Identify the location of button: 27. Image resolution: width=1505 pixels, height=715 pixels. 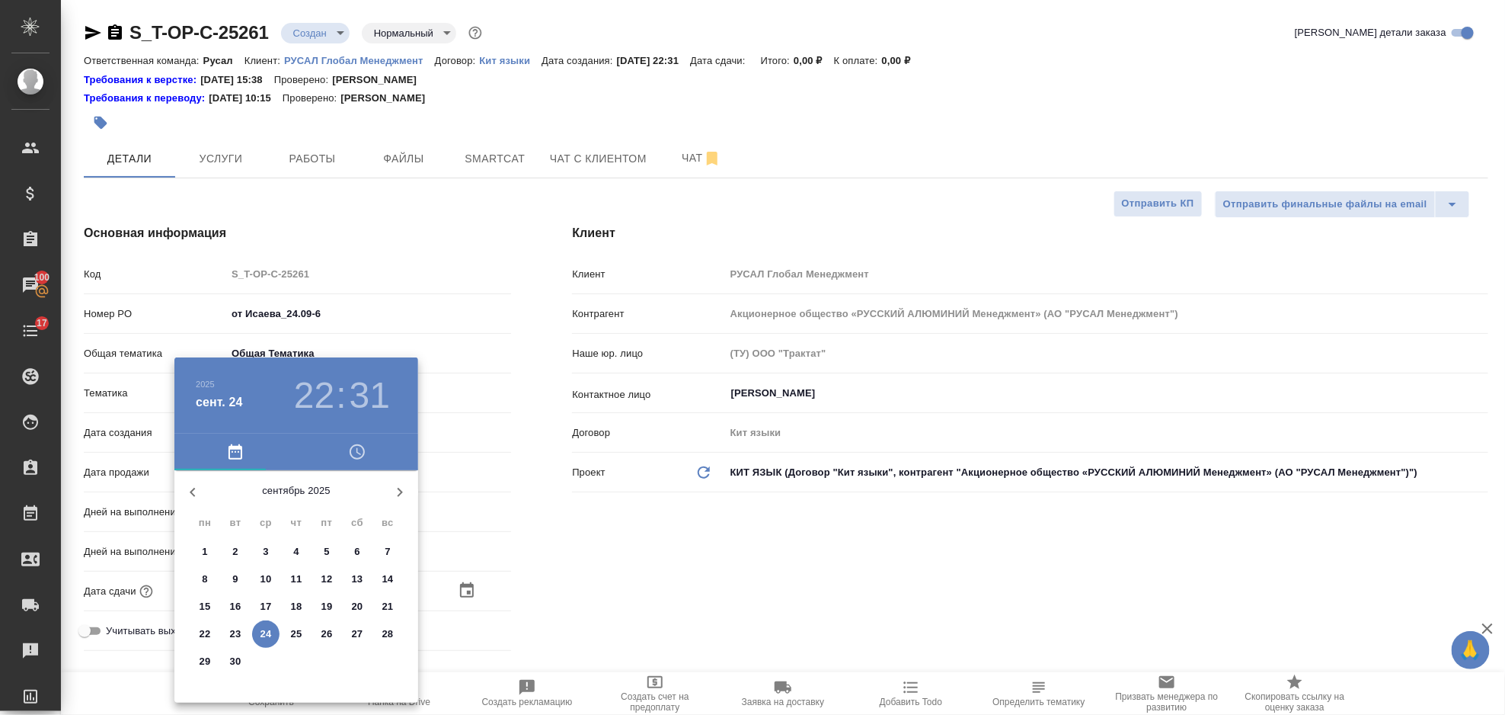
(357, 634).